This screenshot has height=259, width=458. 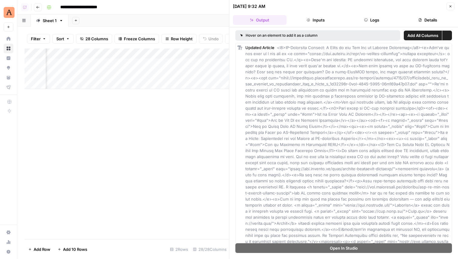 What do you see at coordinates (8, 68) in the screenshot?
I see `a: Opportunities` at bounding box center [8, 68].